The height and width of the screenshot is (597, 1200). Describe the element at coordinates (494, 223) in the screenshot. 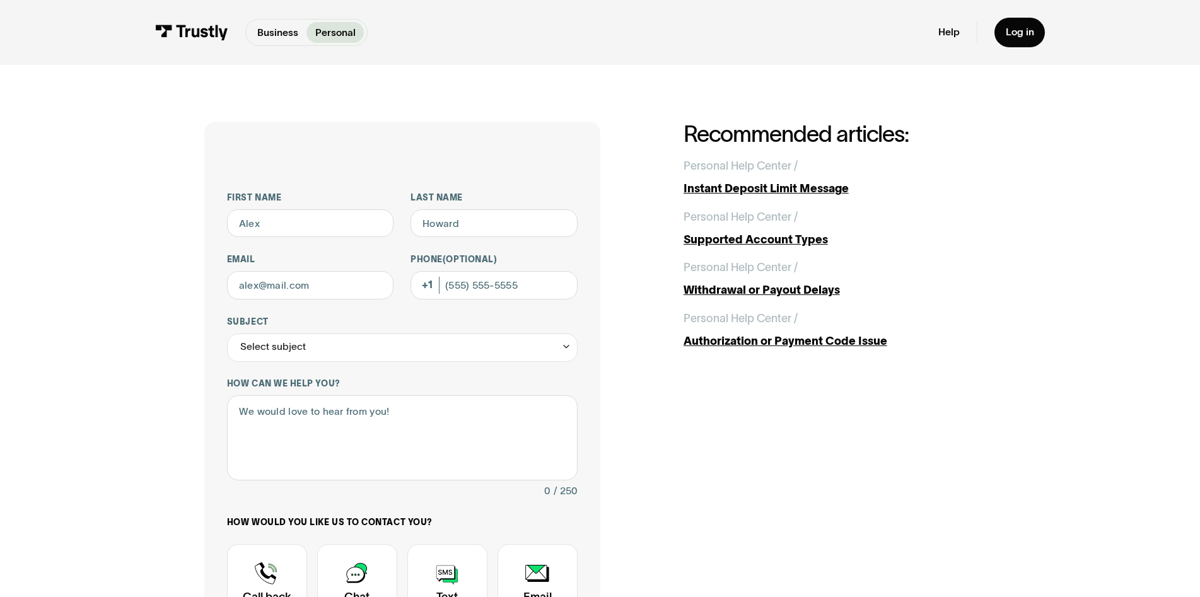

I see `input: Howard` at that location.